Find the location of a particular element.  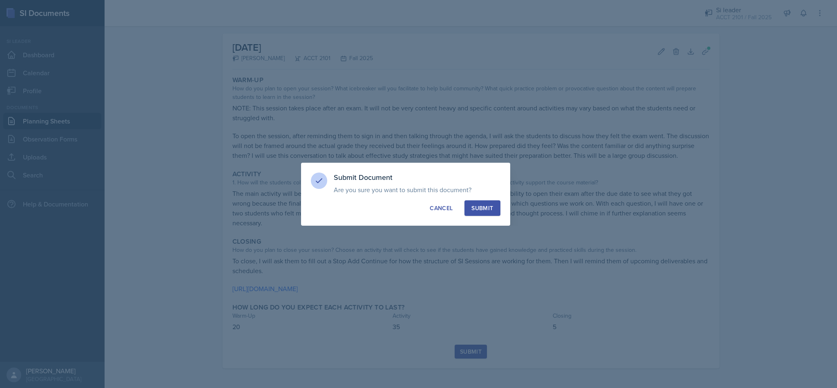

div: Cancel is located at coordinates (441, 208).